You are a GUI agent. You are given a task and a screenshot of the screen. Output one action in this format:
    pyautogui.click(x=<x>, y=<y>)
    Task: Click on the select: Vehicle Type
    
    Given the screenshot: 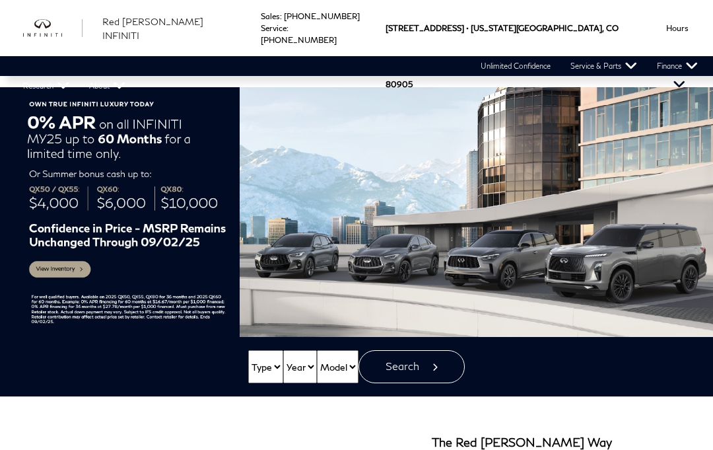 What is the action you would take?
    pyautogui.click(x=266, y=367)
    